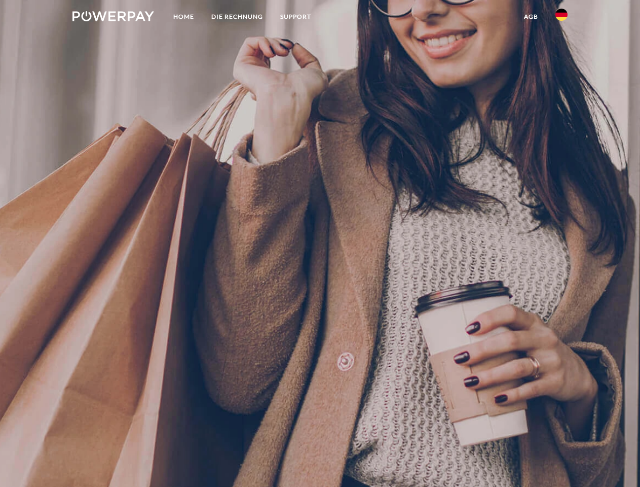  I want to click on a: DIE RECHNUNG, so click(237, 17).